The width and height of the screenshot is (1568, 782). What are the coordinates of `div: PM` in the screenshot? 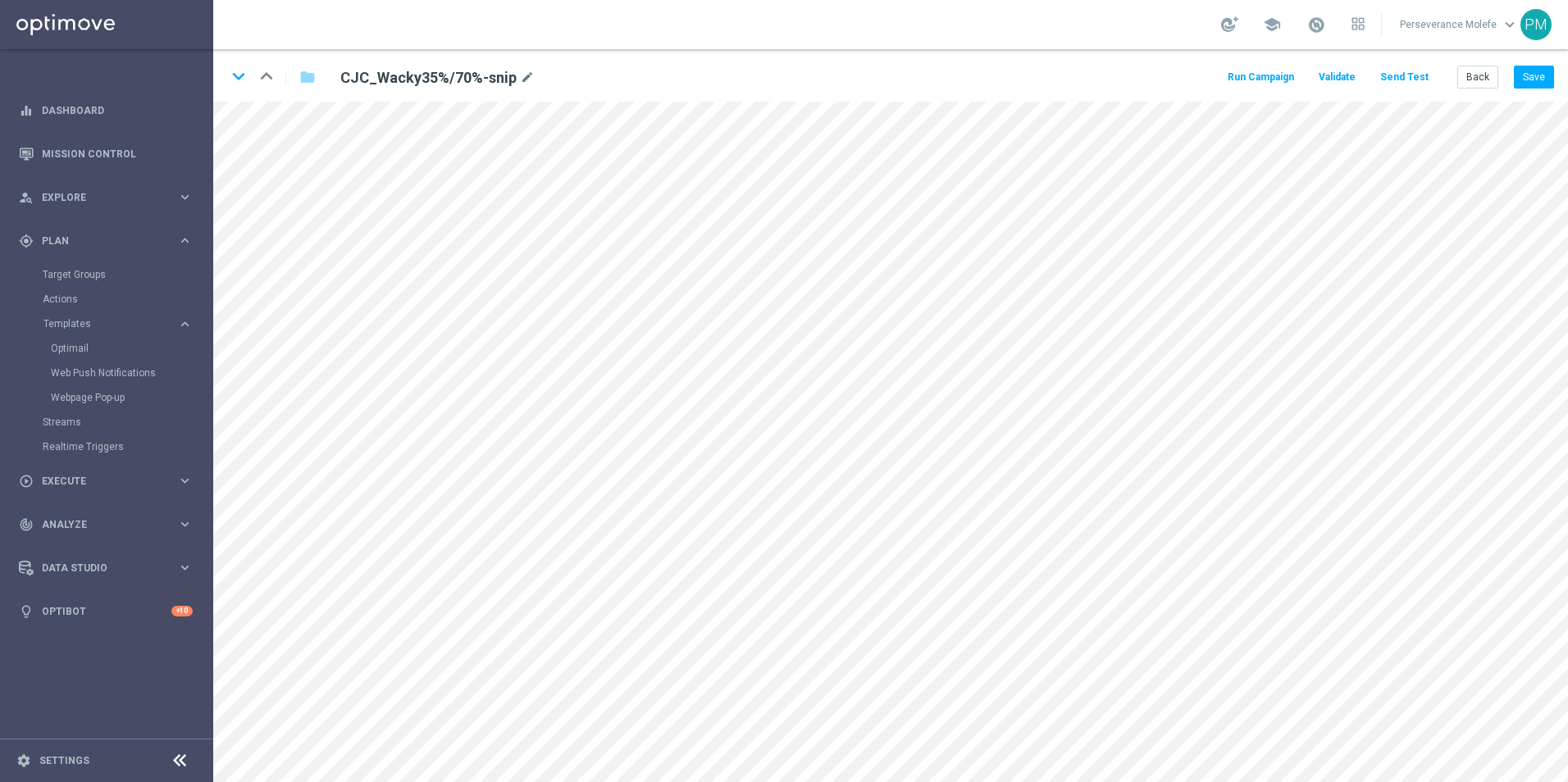 It's located at (1536, 25).